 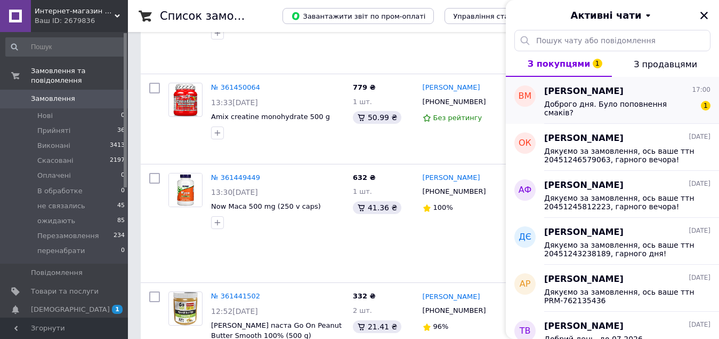 I want to click on span: перенабрати, so click(x=61, y=251).